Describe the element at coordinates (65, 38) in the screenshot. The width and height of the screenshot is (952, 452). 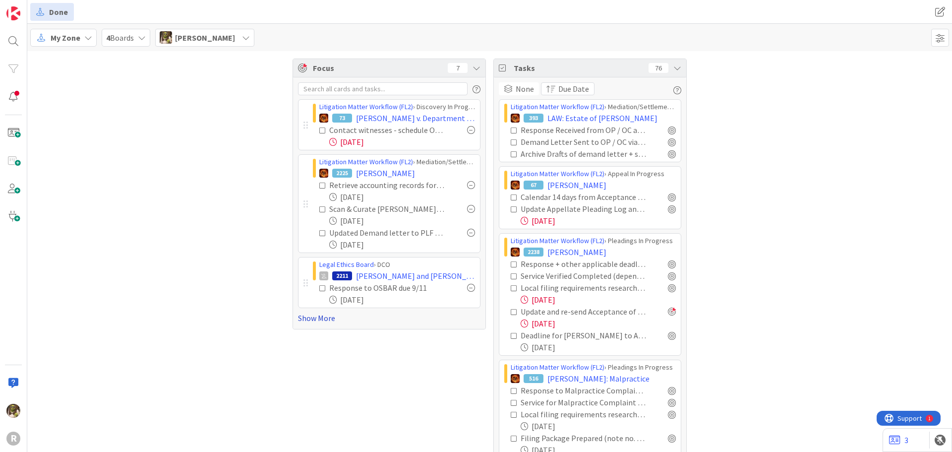
I see `span: My Zone` at that location.